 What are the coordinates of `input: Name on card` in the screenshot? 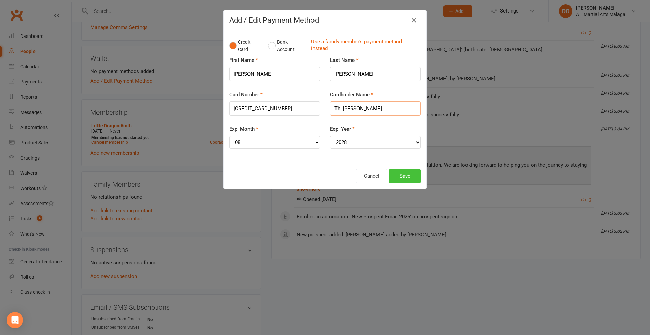 It's located at (375, 109).